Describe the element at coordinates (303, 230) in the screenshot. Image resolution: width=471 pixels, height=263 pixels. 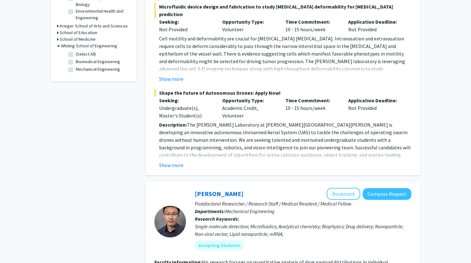
I see `div: Single molecule detection; Microfluidics; Analytical chemistry; Biophysics; Drug delivery; Nanopa...` at that location.